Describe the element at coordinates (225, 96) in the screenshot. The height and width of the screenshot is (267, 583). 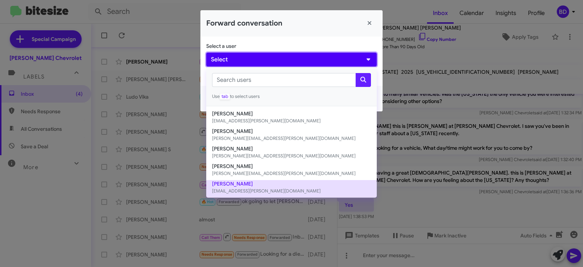
I see `span: tab` at that location.